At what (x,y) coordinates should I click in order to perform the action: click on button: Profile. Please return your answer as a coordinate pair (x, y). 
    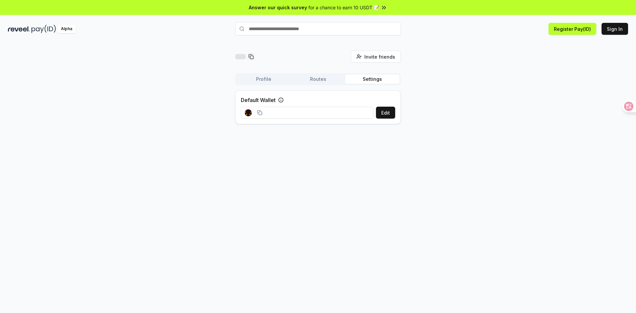
    Looking at the image, I should click on (264, 79).